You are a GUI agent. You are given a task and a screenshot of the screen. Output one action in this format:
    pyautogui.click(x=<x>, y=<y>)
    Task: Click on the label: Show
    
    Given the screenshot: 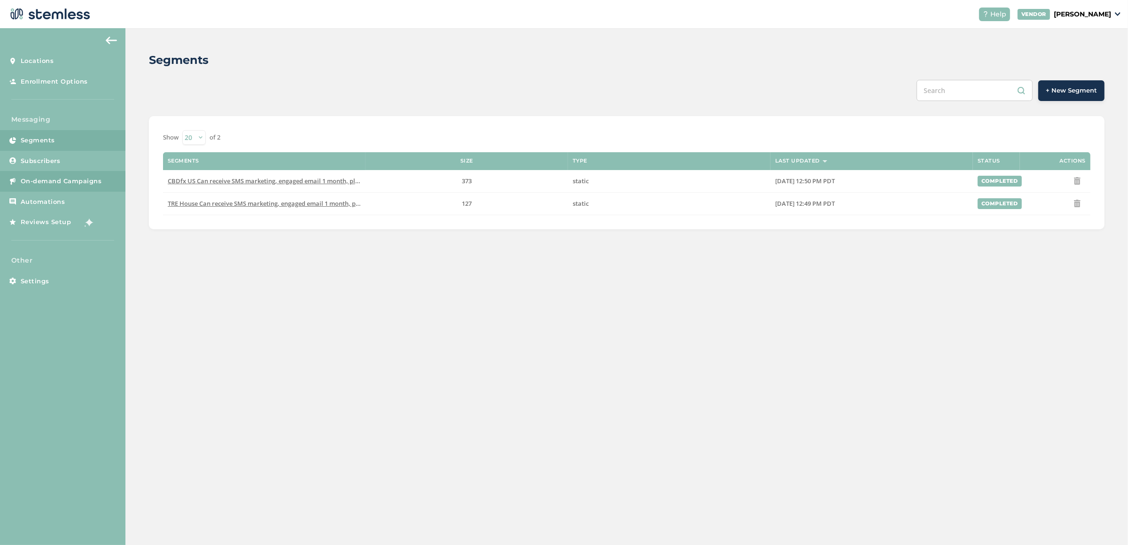 What is the action you would take?
    pyautogui.click(x=171, y=138)
    